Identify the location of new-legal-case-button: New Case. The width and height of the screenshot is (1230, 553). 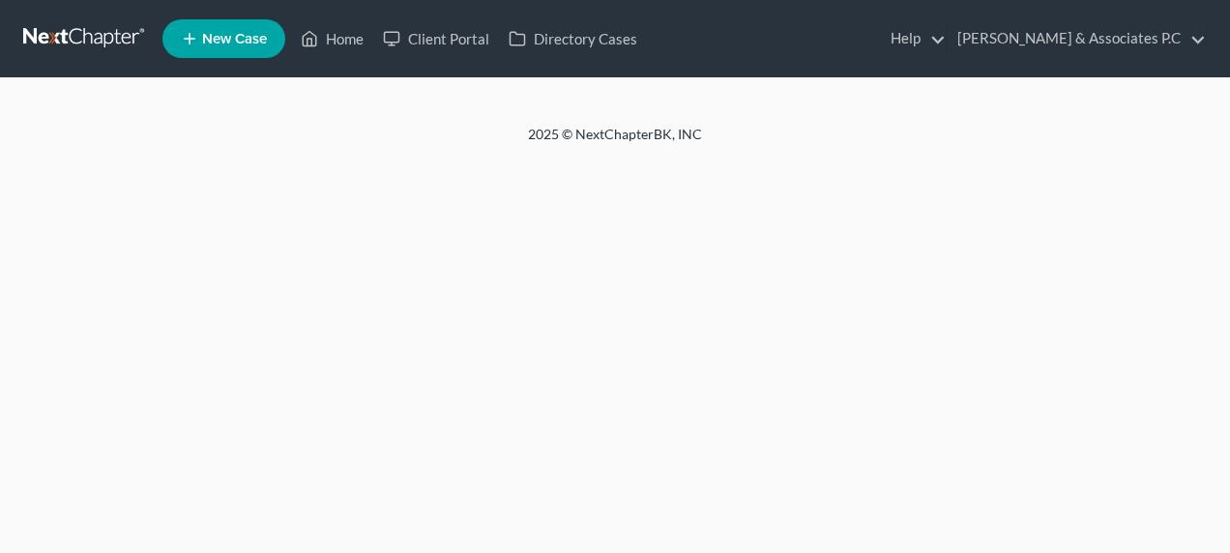
(223, 39).